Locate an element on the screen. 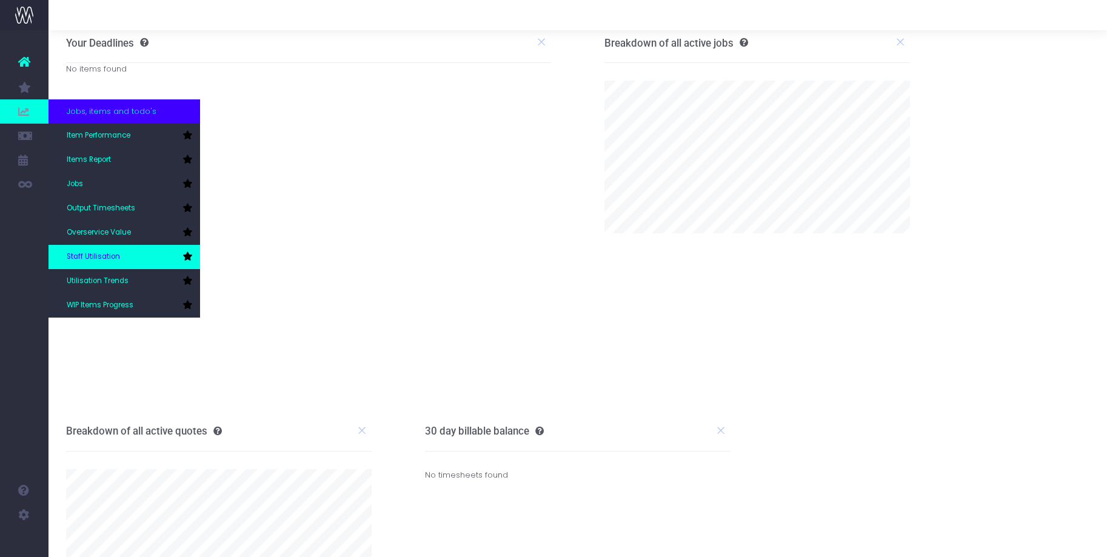  span: Output Timesheets is located at coordinates (101, 208).